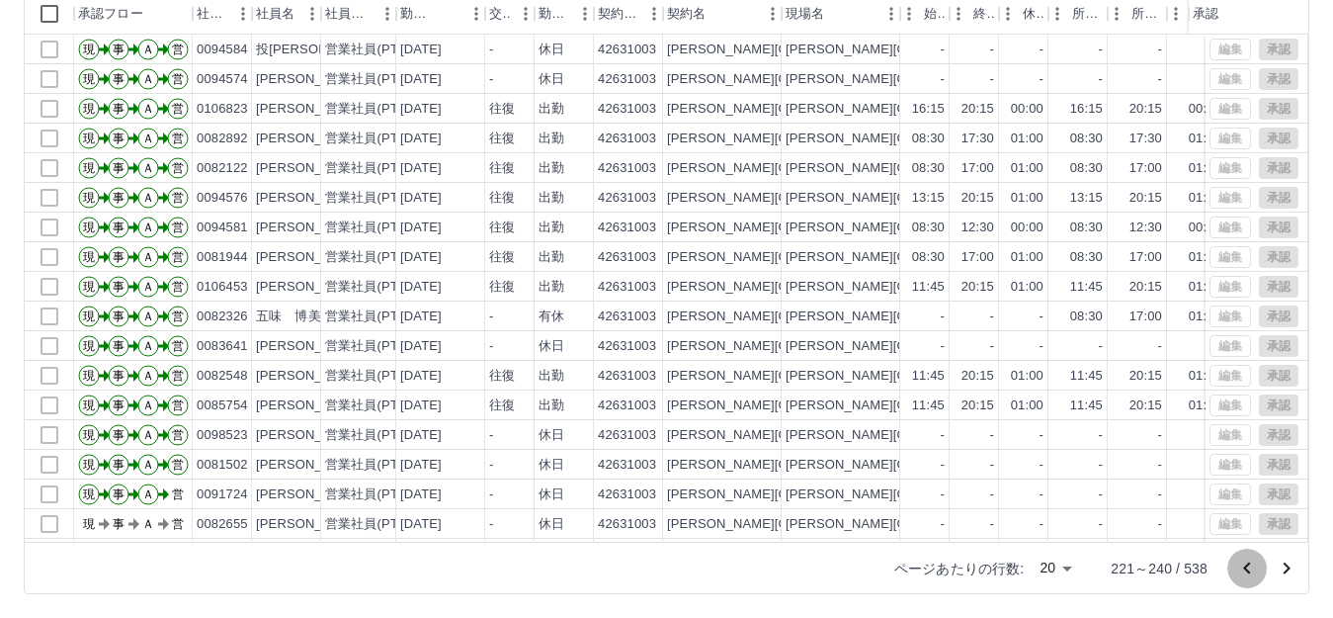  Describe the element at coordinates (289, 316) in the screenshot. I see `div: 五味 博美` at that location.